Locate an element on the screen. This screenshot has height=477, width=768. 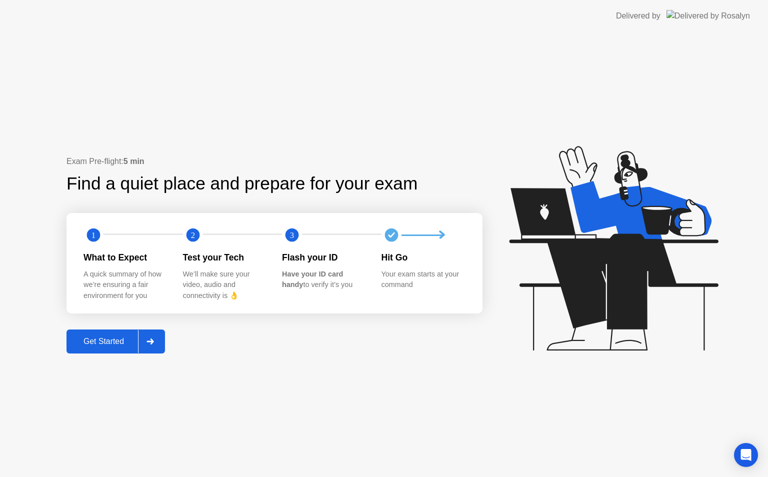
div: Find a quiet place and prepare for your exam is located at coordinates (243, 184).